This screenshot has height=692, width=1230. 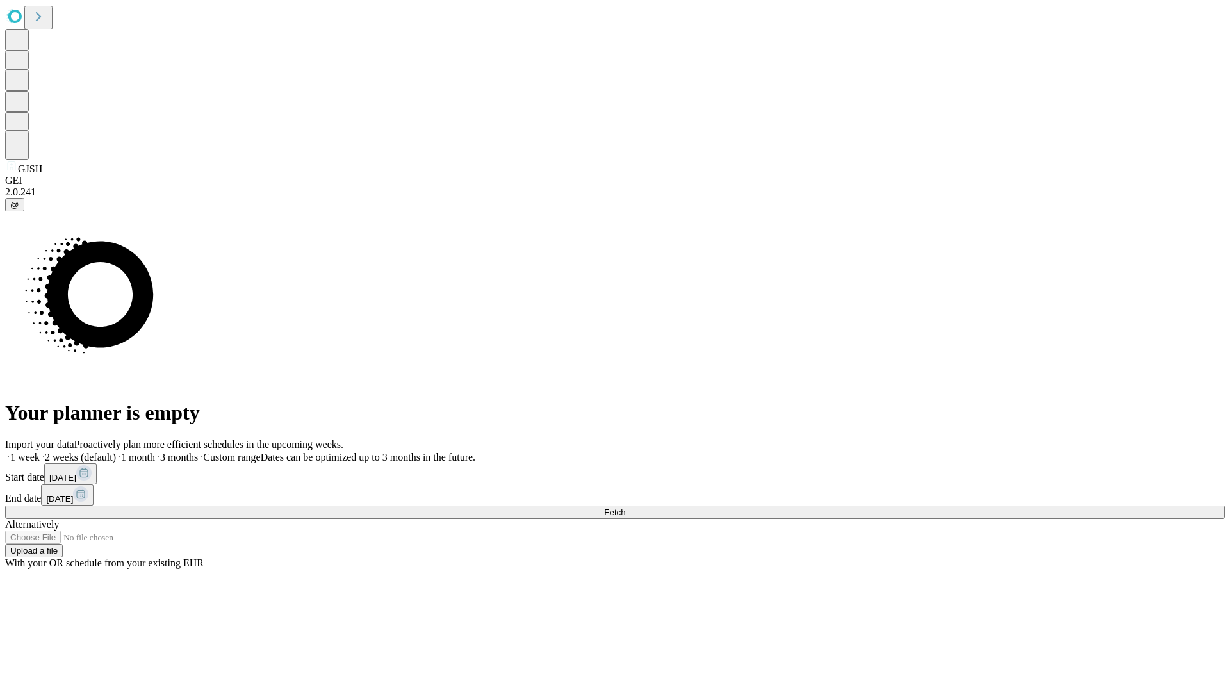 What do you see at coordinates (138, 457) in the screenshot?
I see `span: 1 month` at bounding box center [138, 457].